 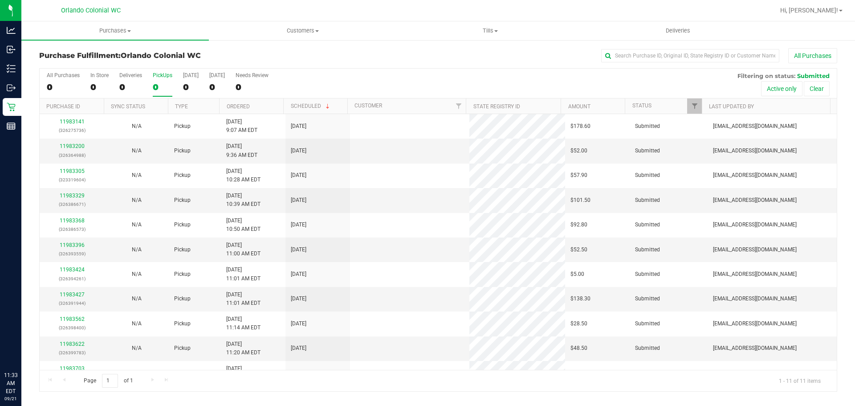 I want to click on span: Filtering on status:, so click(x=767, y=76).